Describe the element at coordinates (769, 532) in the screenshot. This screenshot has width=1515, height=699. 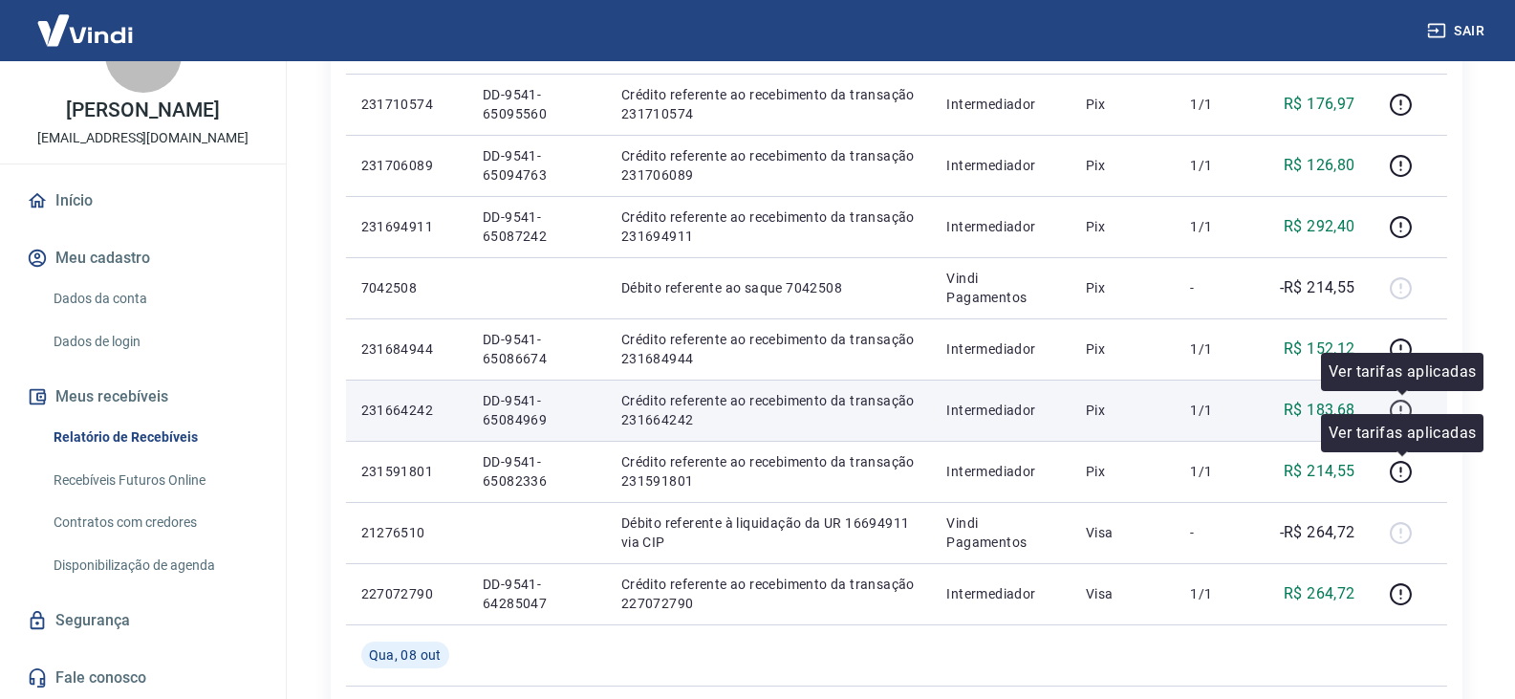
I see `p: Débito referente à liquidação da UR 16694911 via CIP` at that location.